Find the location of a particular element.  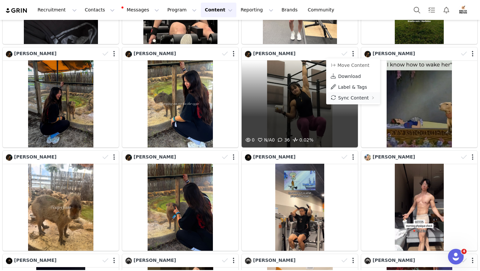

img: grin logo is located at coordinates (17, 10).